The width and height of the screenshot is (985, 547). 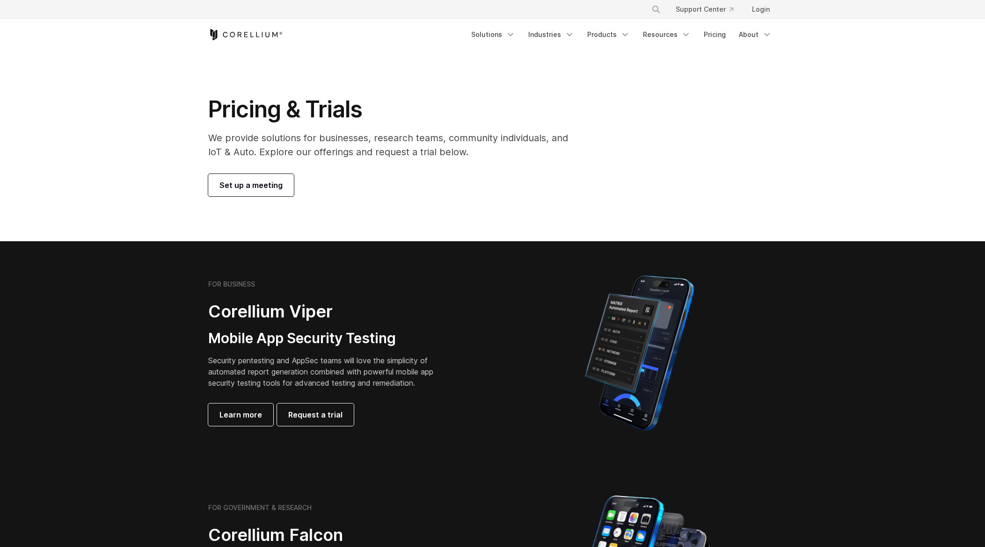 What do you see at coordinates (755, 35) in the screenshot?
I see `a: About` at bounding box center [755, 35].